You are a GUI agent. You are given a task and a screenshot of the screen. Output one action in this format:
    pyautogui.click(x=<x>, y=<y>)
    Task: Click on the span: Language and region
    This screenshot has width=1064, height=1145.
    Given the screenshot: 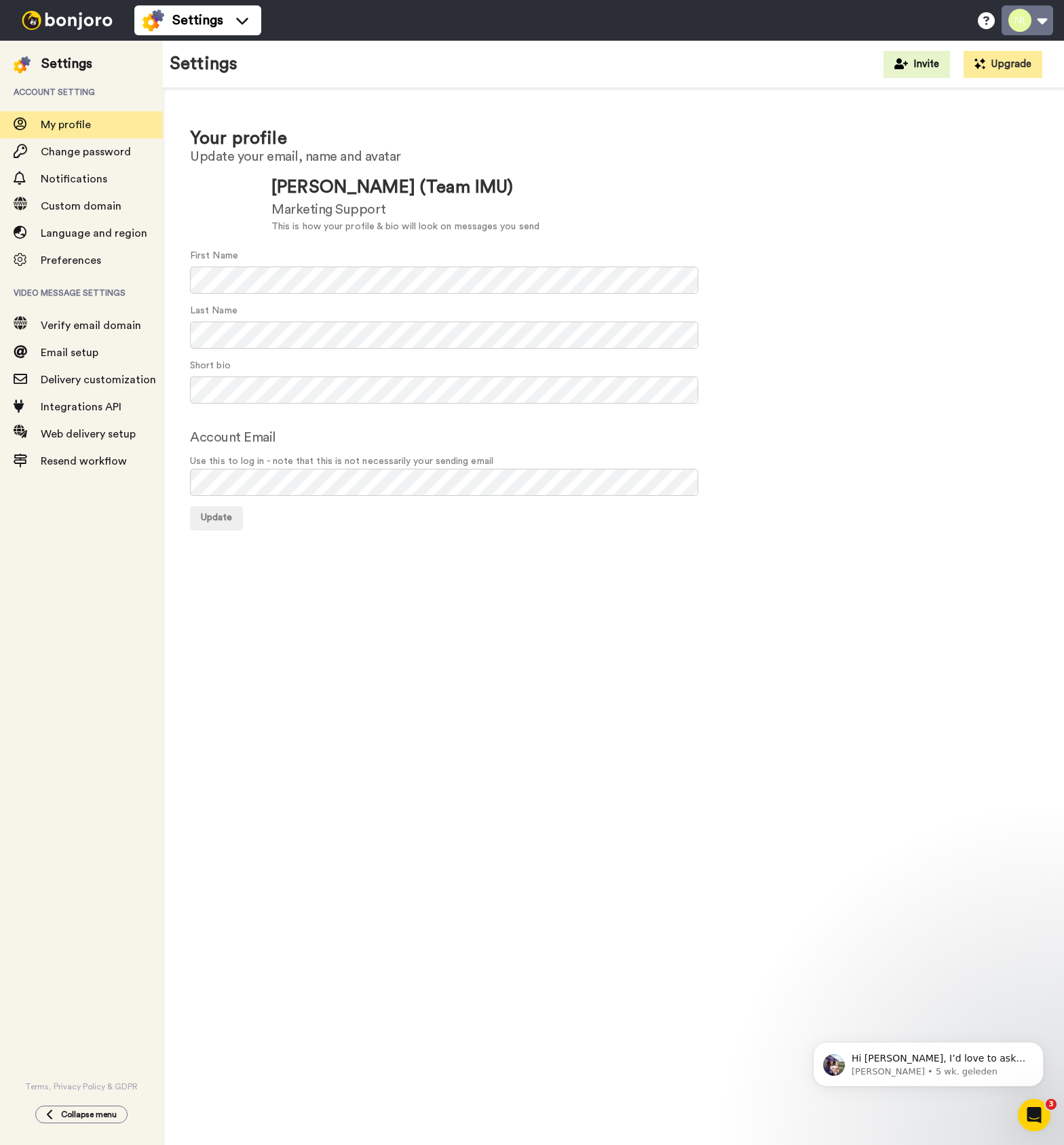 What is the action you would take?
    pyautogui.click(x=94, y=234)
    